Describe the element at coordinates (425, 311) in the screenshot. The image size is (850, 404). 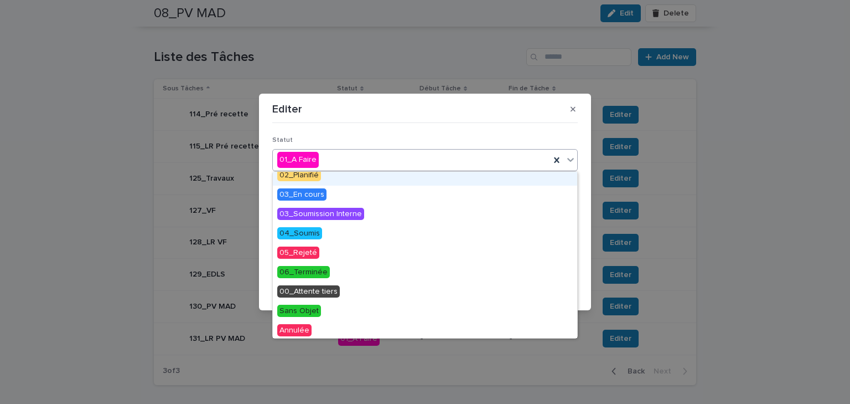
I see `div: Sans Objet` at that location.